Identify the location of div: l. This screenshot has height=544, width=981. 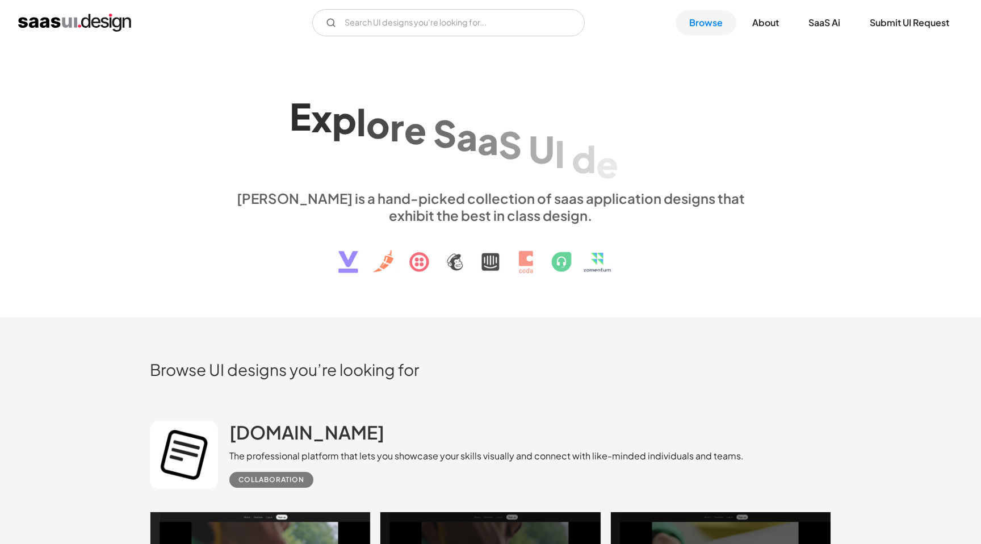
(361, 122).